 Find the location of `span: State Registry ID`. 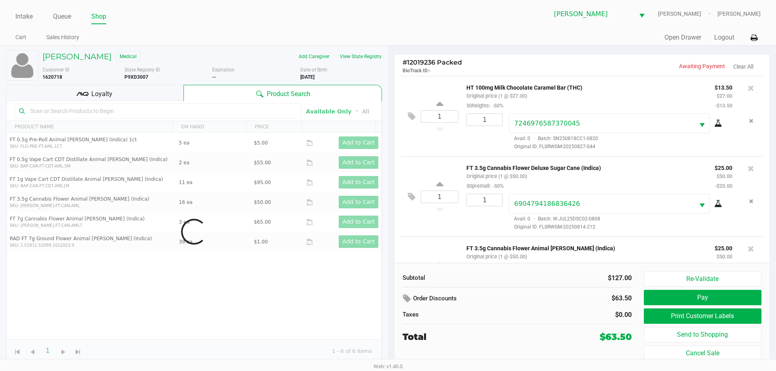

span: State Registry ID is located at coordinates (142, 70).